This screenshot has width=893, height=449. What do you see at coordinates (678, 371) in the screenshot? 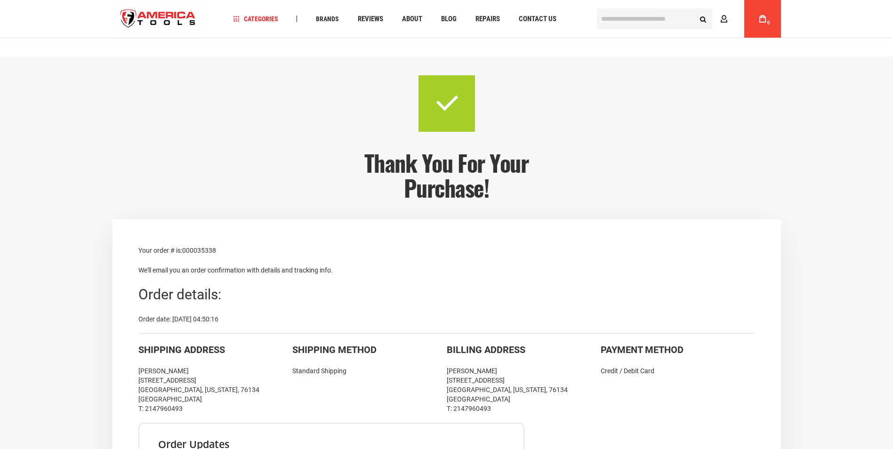
I see `div: Credit / Debit Card` at bounding box center [678, 371].